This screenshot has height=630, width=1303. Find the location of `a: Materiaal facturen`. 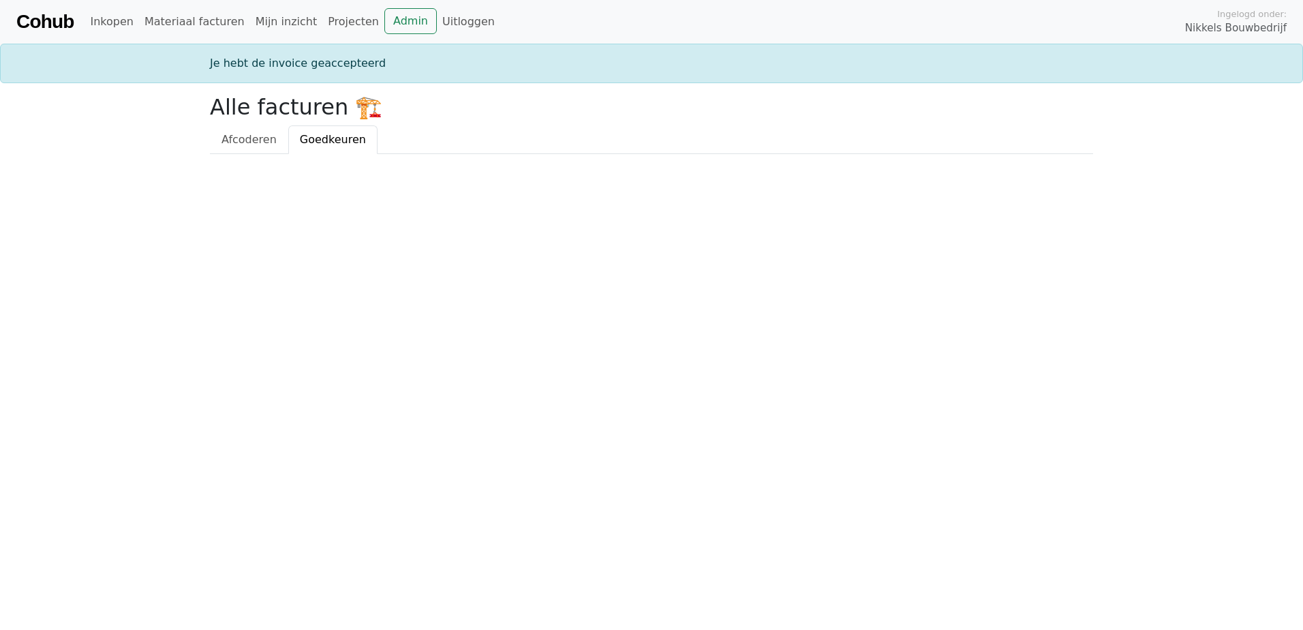

a: Materiaal facturen is located at coordinates (194, 22).